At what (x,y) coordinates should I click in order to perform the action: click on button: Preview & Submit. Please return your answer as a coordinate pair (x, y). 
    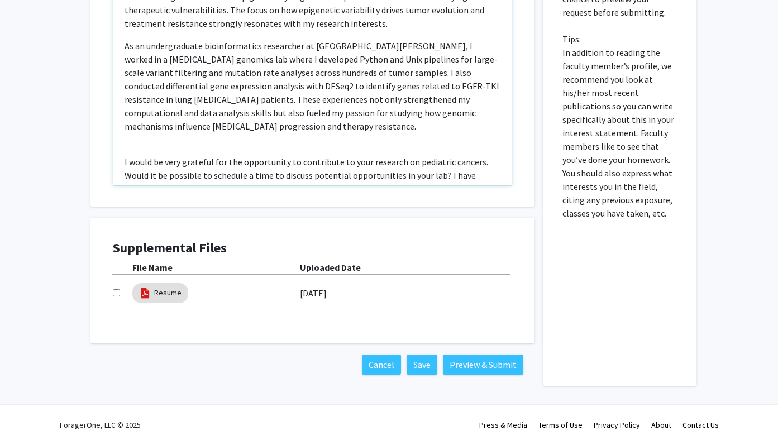
    Looking at the image, I should click on (483, 365).